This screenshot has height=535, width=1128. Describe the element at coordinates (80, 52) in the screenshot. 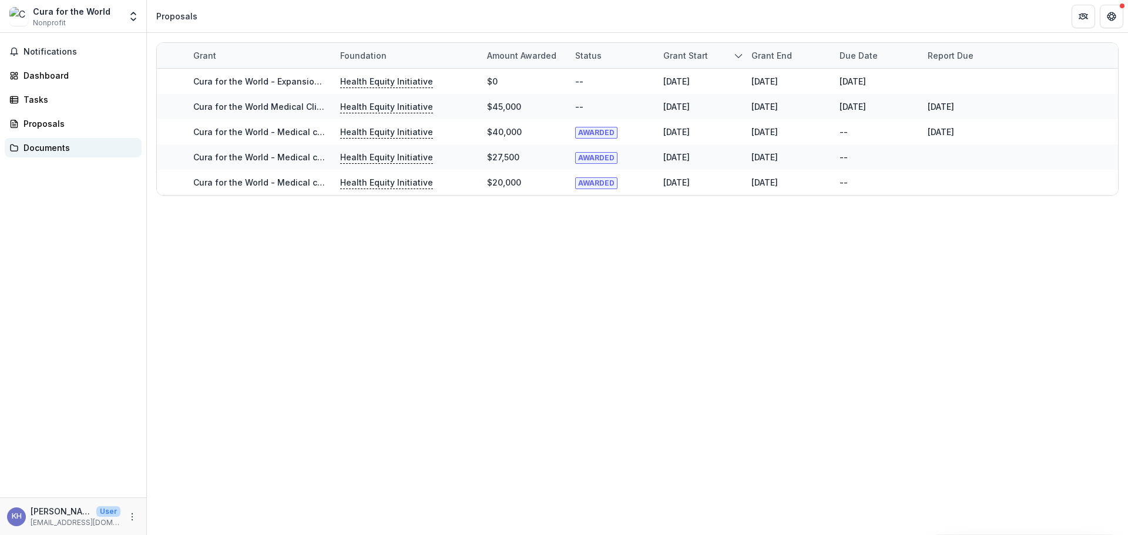

I see `span: Notifications` at that location.